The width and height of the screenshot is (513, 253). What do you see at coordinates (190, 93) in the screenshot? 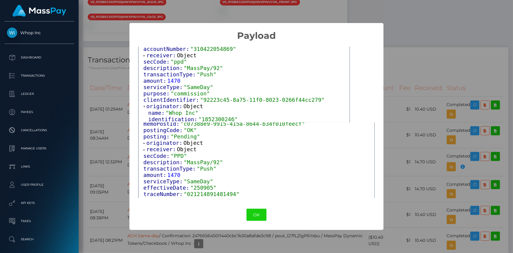
I see `span: "commission"` at bounding box center [190, 93].